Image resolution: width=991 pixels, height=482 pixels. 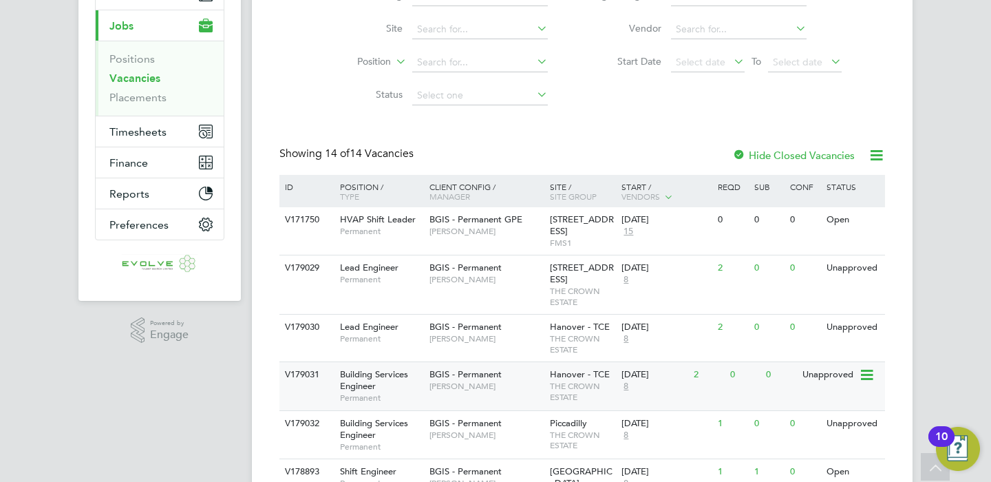 What do you see at coordinates (306, 327) in the screenshot?
I see `div: V179030` at bounding box center [306, 327].